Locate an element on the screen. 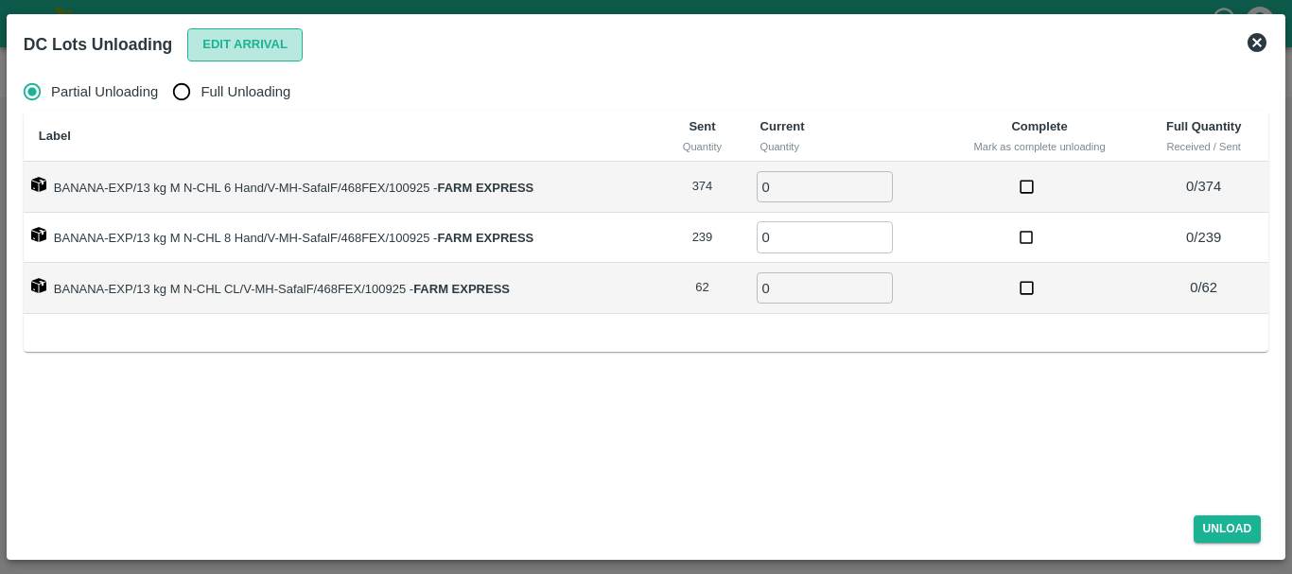 Image resolution: width=1292 pixels, height=574 pixels. b: Full Quantity is located at coordinates (1203, 126).